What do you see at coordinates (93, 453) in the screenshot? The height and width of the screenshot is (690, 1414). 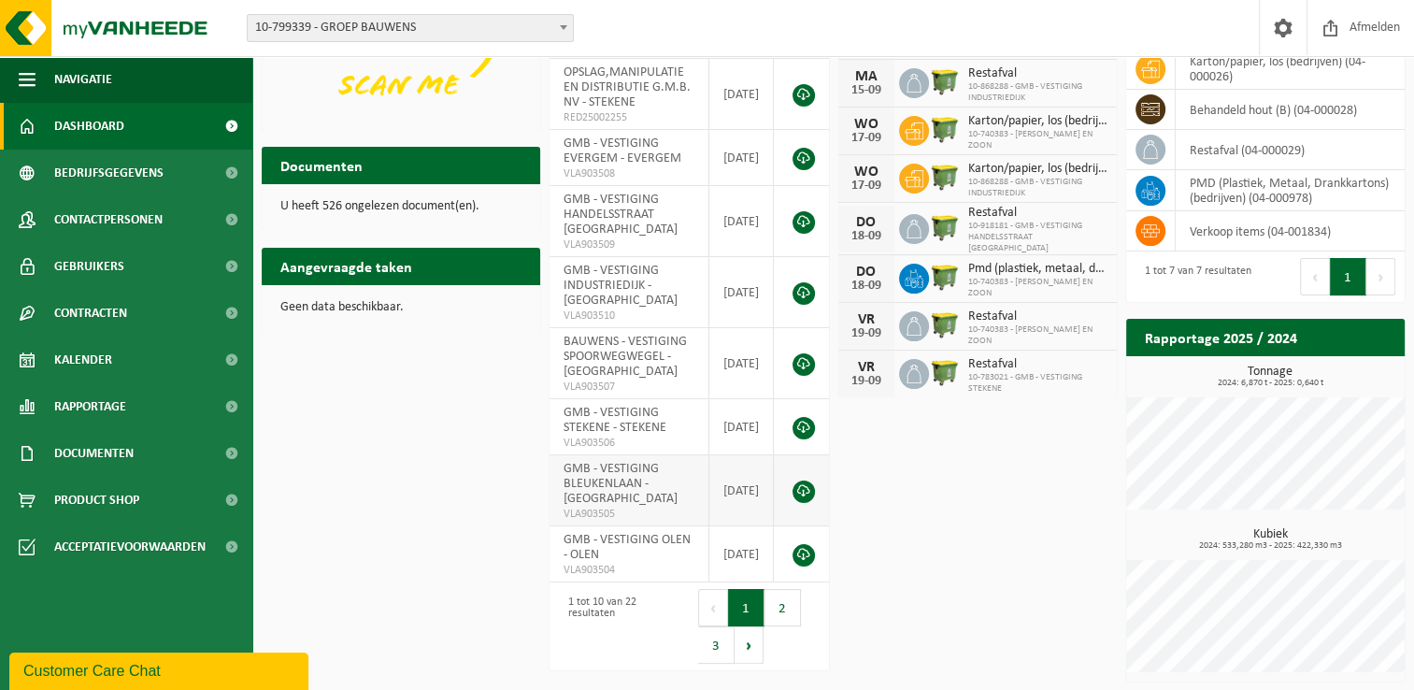 I see `span: Documenten` at bounding box center [93, 453].